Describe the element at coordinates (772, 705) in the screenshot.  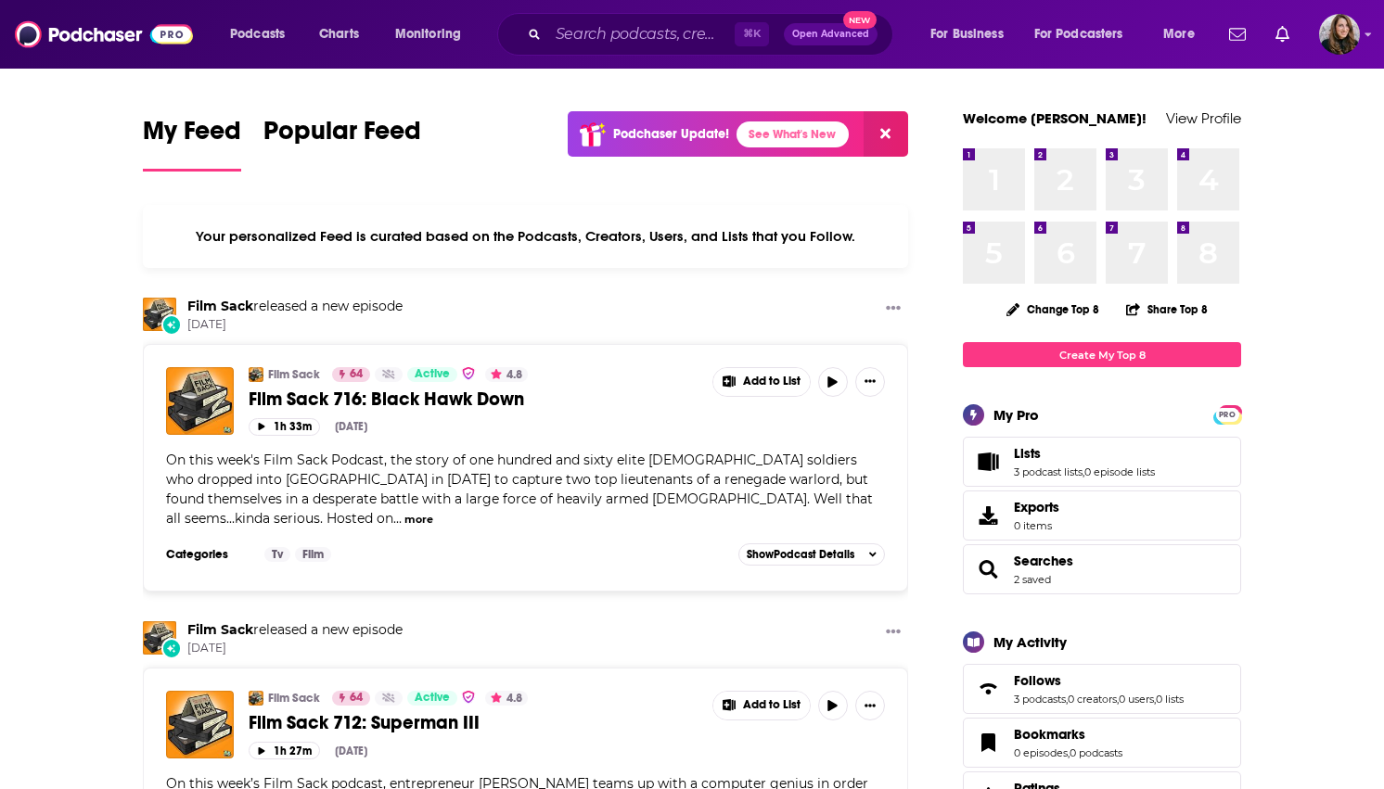
I see `span: Add to List` at that location.